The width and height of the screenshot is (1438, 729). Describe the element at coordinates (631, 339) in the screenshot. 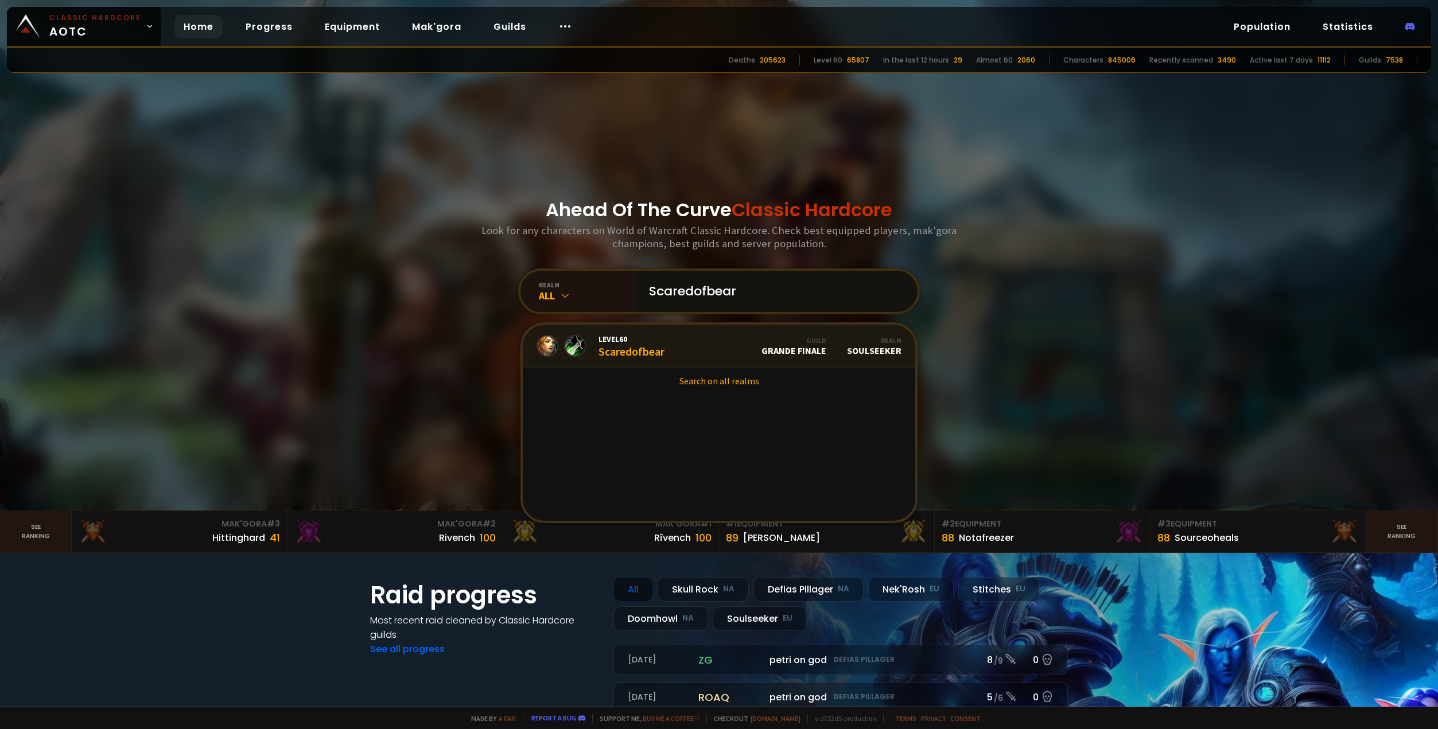

I see `span: Level 60` at that location.